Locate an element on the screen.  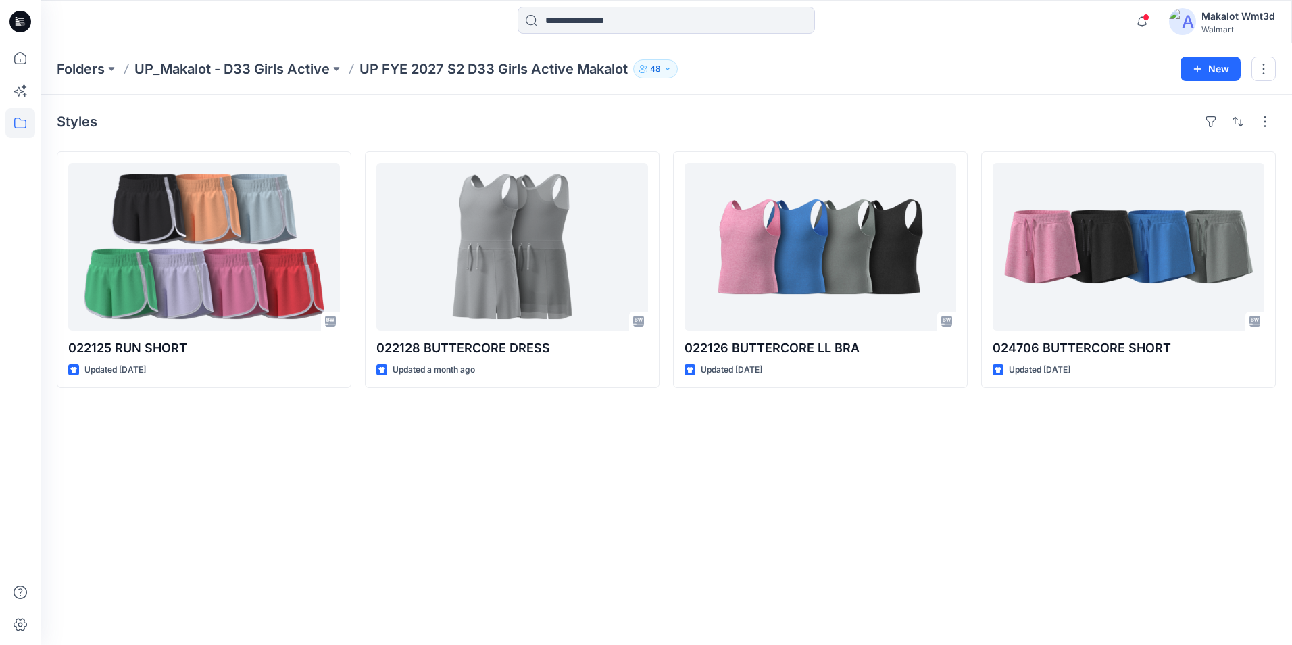
p: Folders is located at coordinates (80, 69).